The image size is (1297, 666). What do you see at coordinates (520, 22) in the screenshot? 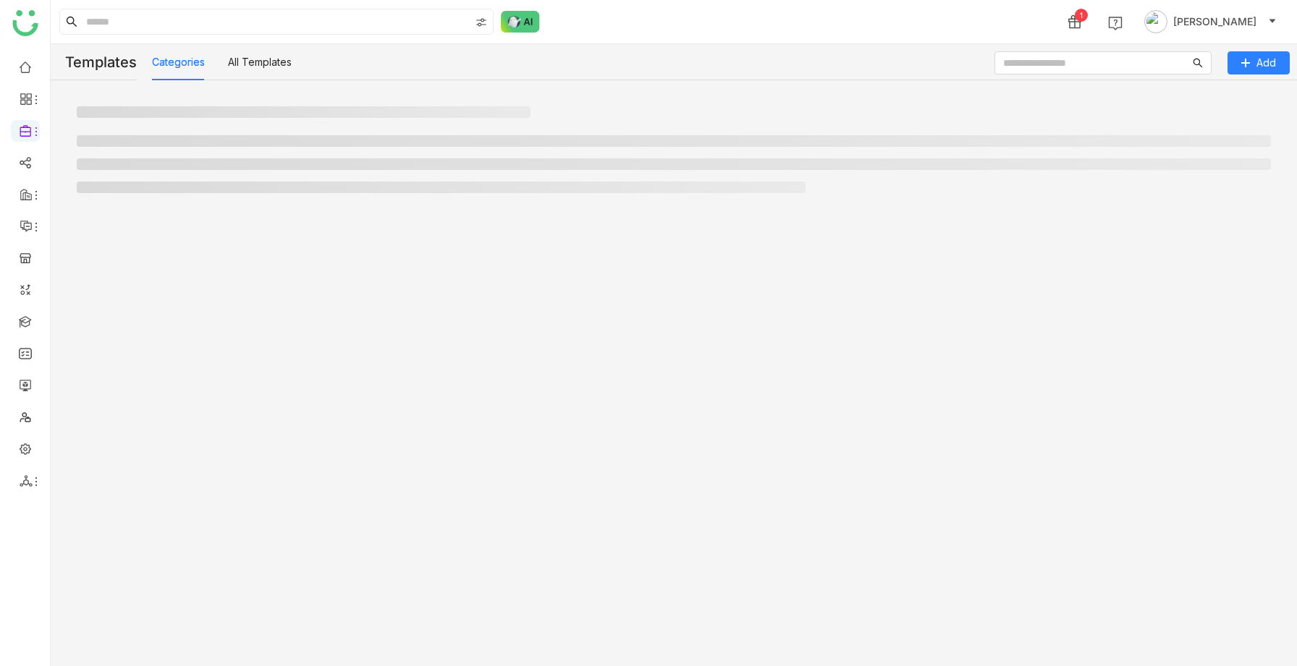
I see `img: ask-buddy-normal.svg` at bounding box center [520, 22].